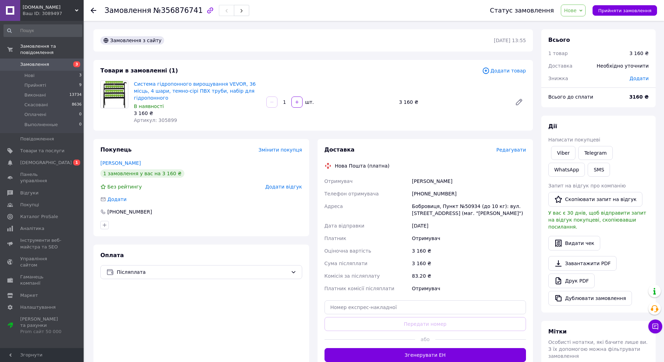 This screenshot has width=664, height=362. I want to click on span: №356876741, so click(178, 10).